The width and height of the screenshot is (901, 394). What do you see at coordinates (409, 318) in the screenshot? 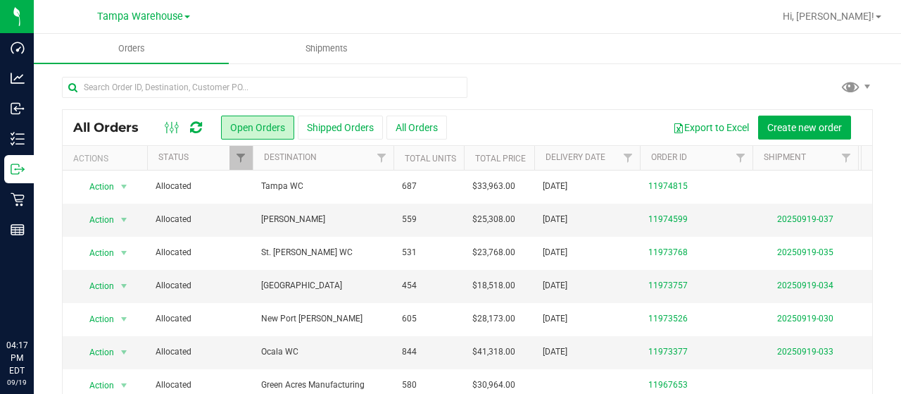
I see `span: 605` at bounding box center [409, 318].